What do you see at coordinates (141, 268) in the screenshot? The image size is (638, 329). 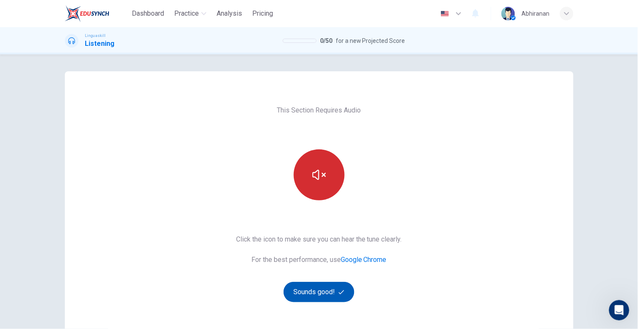 I see `button: Help` at bounding box center [141, 268].